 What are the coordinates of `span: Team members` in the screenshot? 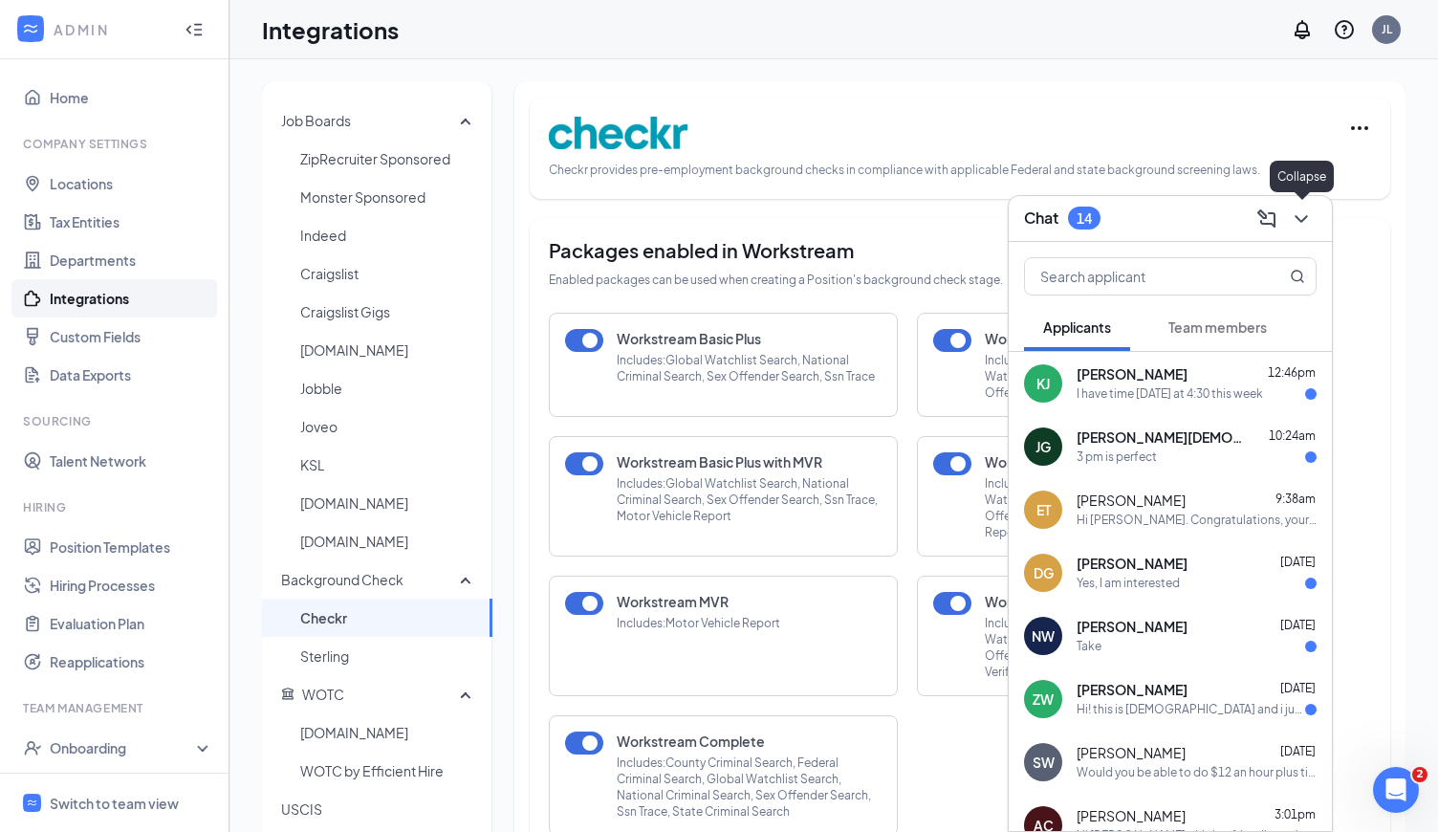 It's located at (1217, 327).